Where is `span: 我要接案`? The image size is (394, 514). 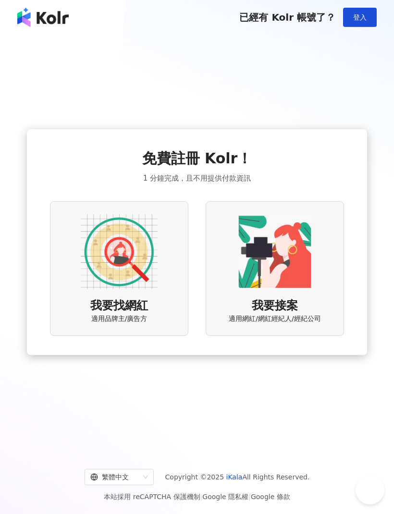
span: 我要接案 is located at coordinates (275, 306).